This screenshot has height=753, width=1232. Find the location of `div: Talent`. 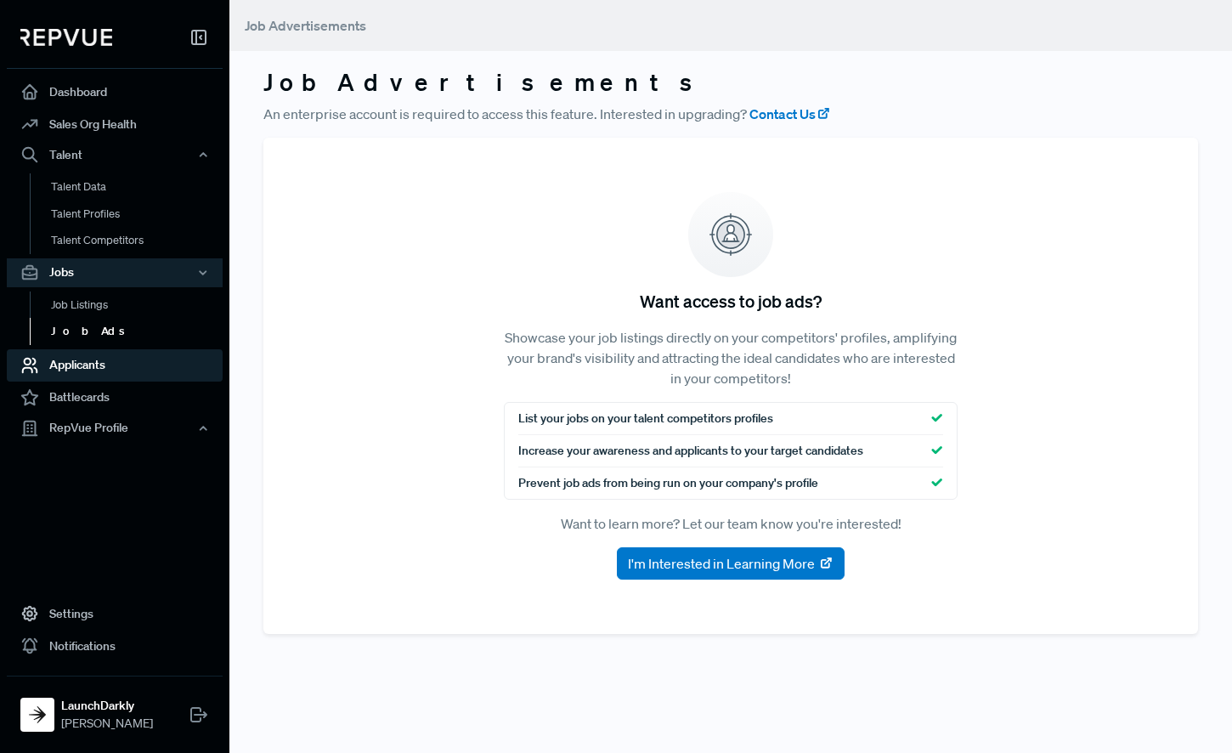

div: Talent is located at coordinates (115, 155).